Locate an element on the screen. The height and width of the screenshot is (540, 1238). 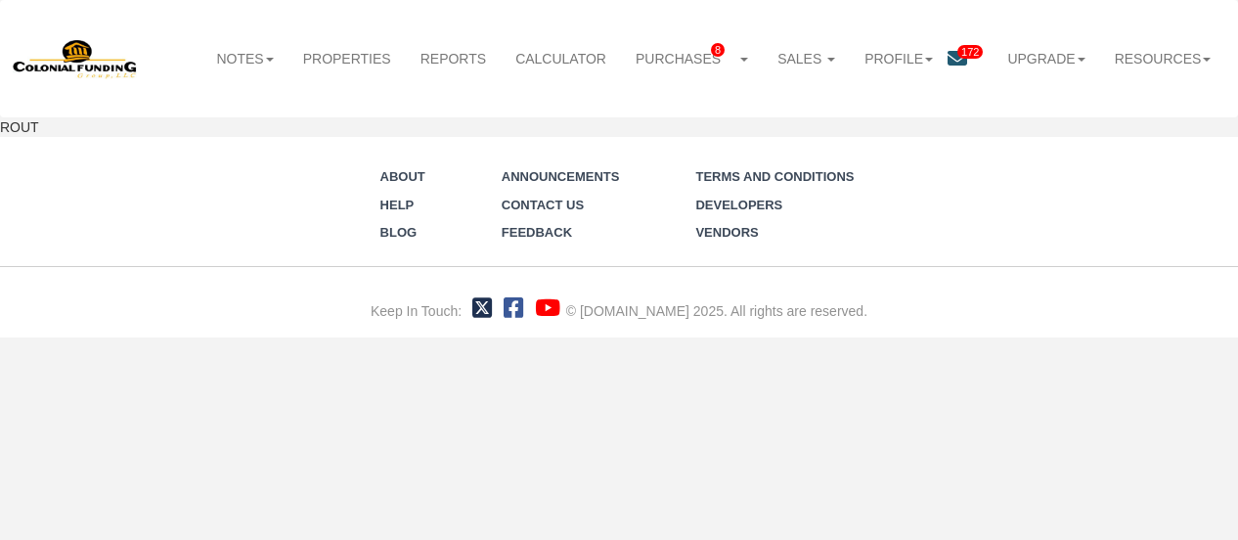
a: Vendors is located at coordinates (727, 232).